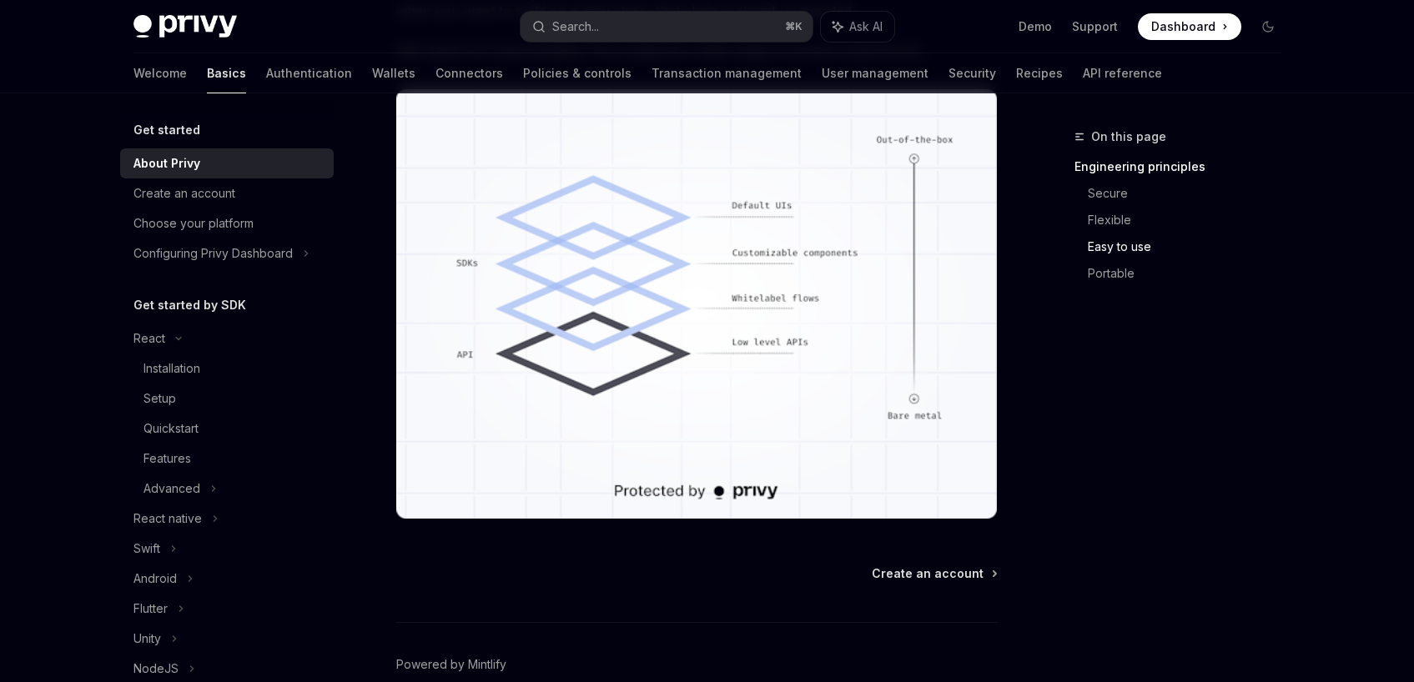  Describe the element at coordinates (666, 27) in the screenshot. I see `button: Search...⌘K` at that location.